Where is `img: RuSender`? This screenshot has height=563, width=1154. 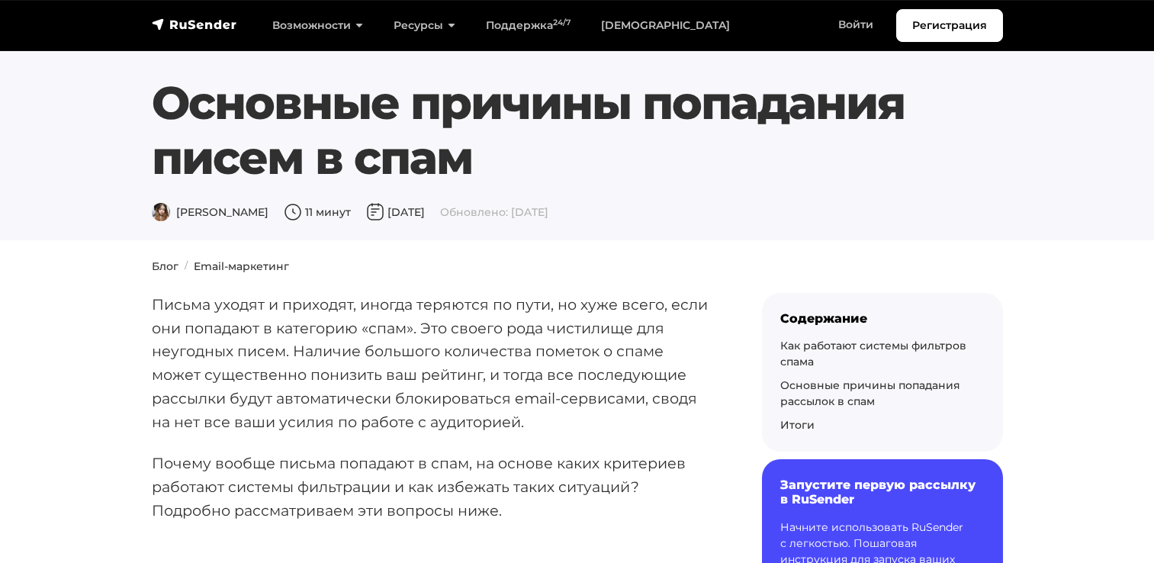
img: RuSender is located at coordinates (194, 24).